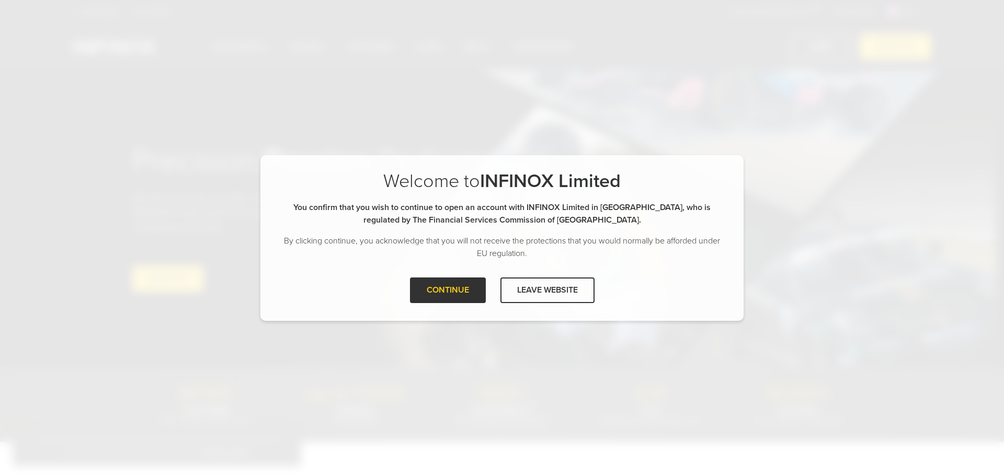 The height and width of the screenshot is (476, 1004). What do you see at coordinates (550, 181) in the screenshot?
I see `strong: INFINOX Limited` at bounding box center [550, 181].